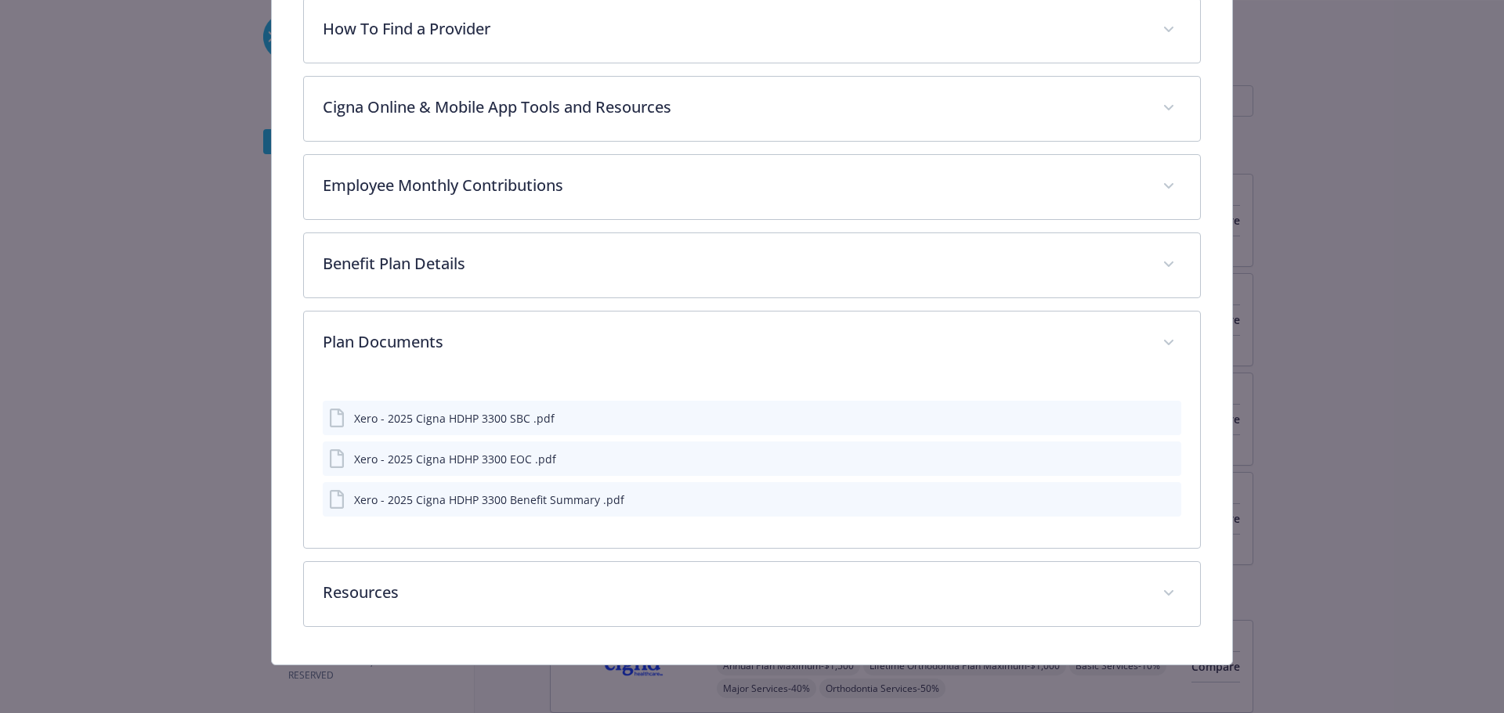 This screenshot has height=713, width=1504. What do you see at coordinates (752, 265) in the screenshot?
I see `div: Benefit Plan Details` at bounding box center [752, 265].